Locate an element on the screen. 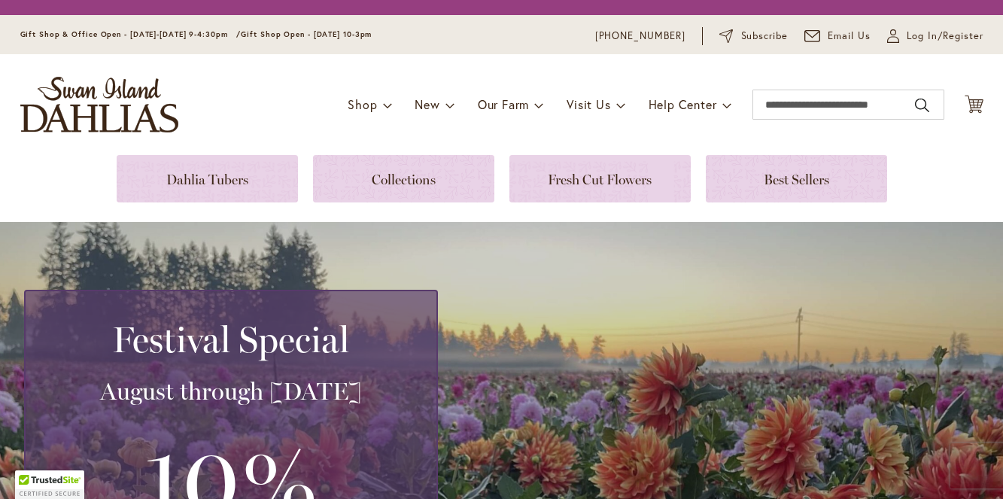 This screenshot has width=1003, height=499. span: Log In/Register is located at coordinates (945, 36).